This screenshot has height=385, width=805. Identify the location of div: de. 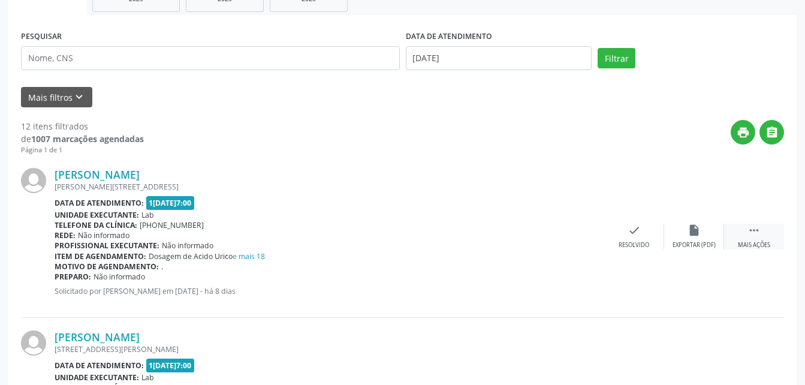
(82, 139).